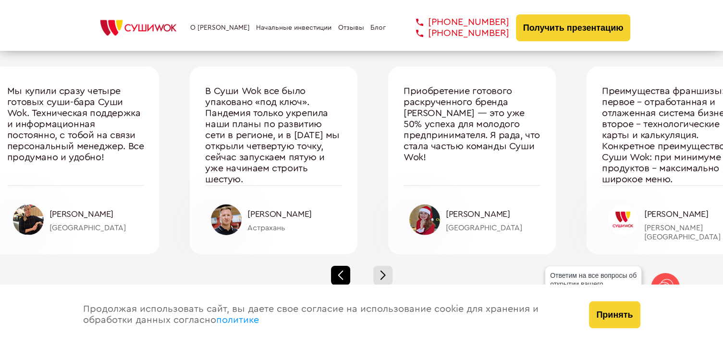 The width and height of the screenshot is (723, 345). Describe the element at coordinates (573, 28) in the screenshot. I see `button: Получить презентацию` at that location.